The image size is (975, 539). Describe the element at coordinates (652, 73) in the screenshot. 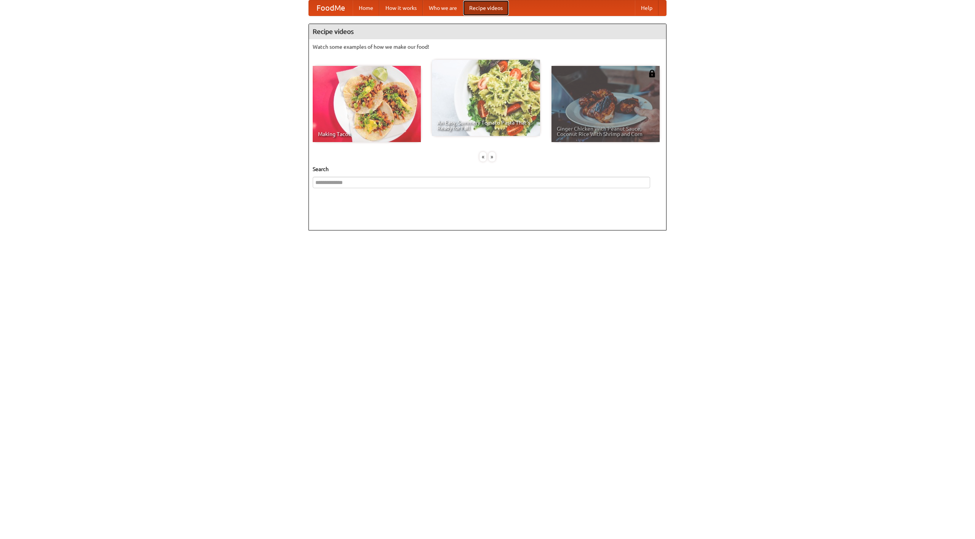

I see `img: 483408.png` at that location.